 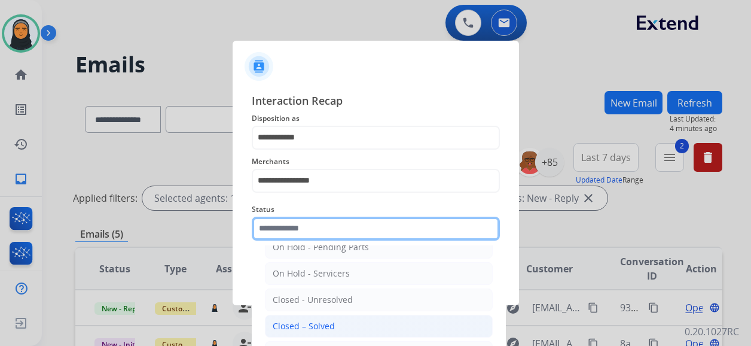 I want to click on span: Status, so click(x=375, y=209).